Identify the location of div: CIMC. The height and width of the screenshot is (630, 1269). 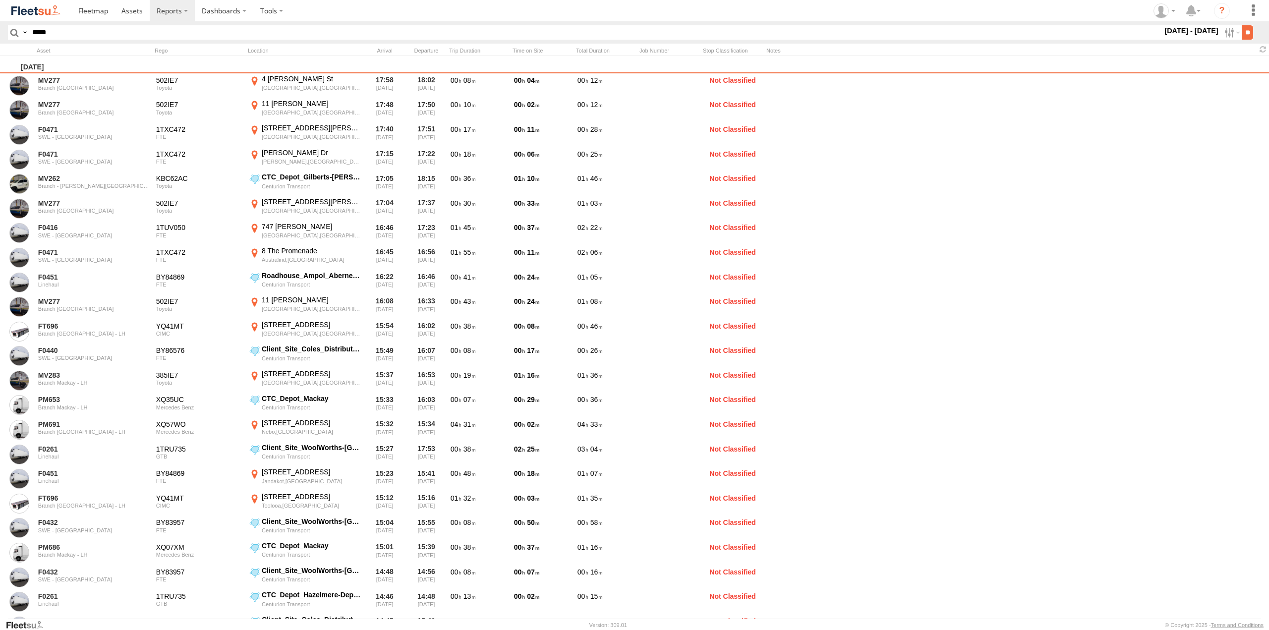
(199, 334).